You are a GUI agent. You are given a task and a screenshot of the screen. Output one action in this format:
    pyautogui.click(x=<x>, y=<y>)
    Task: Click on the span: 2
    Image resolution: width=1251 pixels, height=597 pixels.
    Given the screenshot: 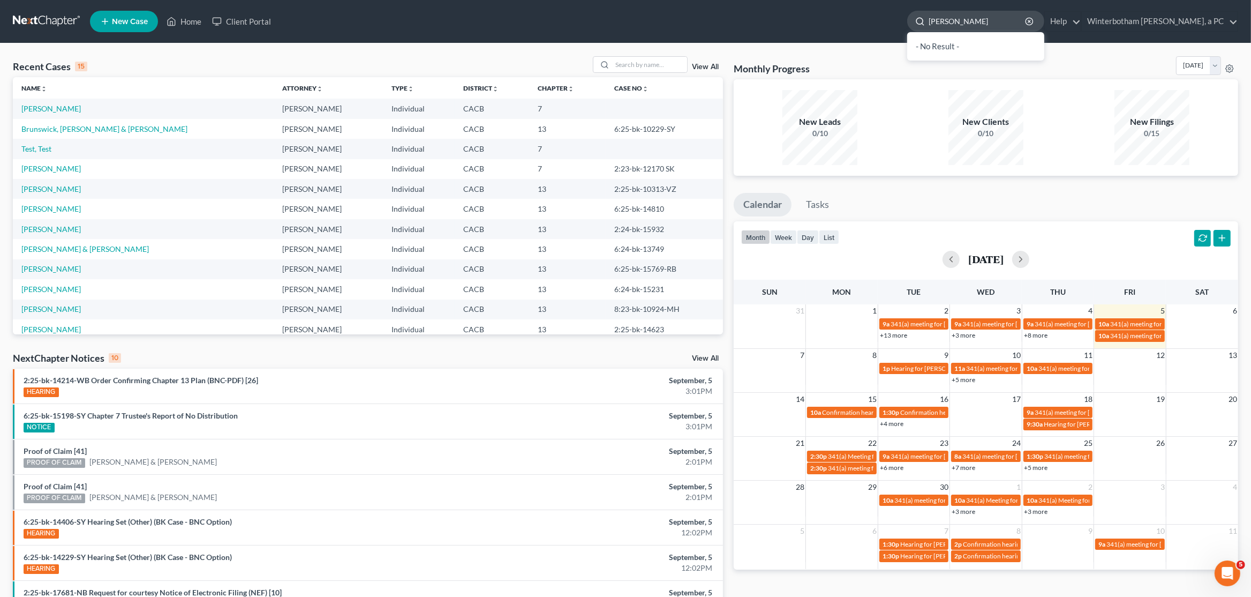 What is the action you would take?
    pyautogui.click(x=1091, y=487)
    